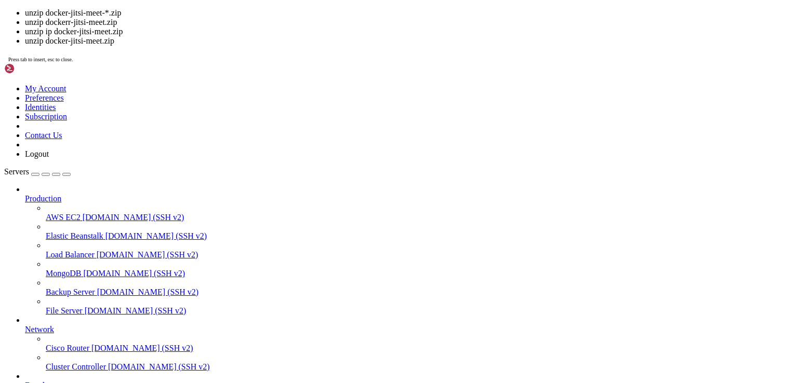 This screenshot has height=383, width=798. I want to click on span: Cisco Router, so click(68, 348).